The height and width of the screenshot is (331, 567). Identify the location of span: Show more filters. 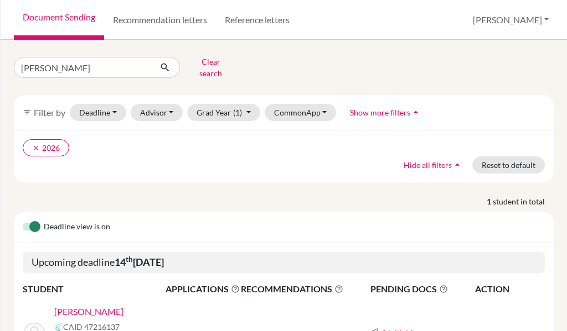
(380, 112).